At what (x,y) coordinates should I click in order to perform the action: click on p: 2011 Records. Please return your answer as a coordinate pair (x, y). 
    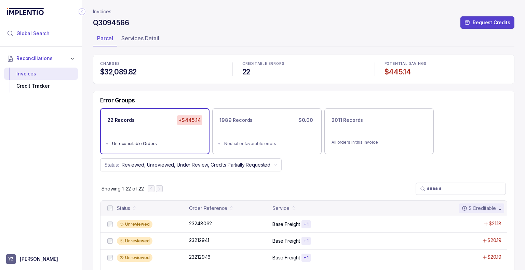
    Looking at the image, I should click on (347, 120).